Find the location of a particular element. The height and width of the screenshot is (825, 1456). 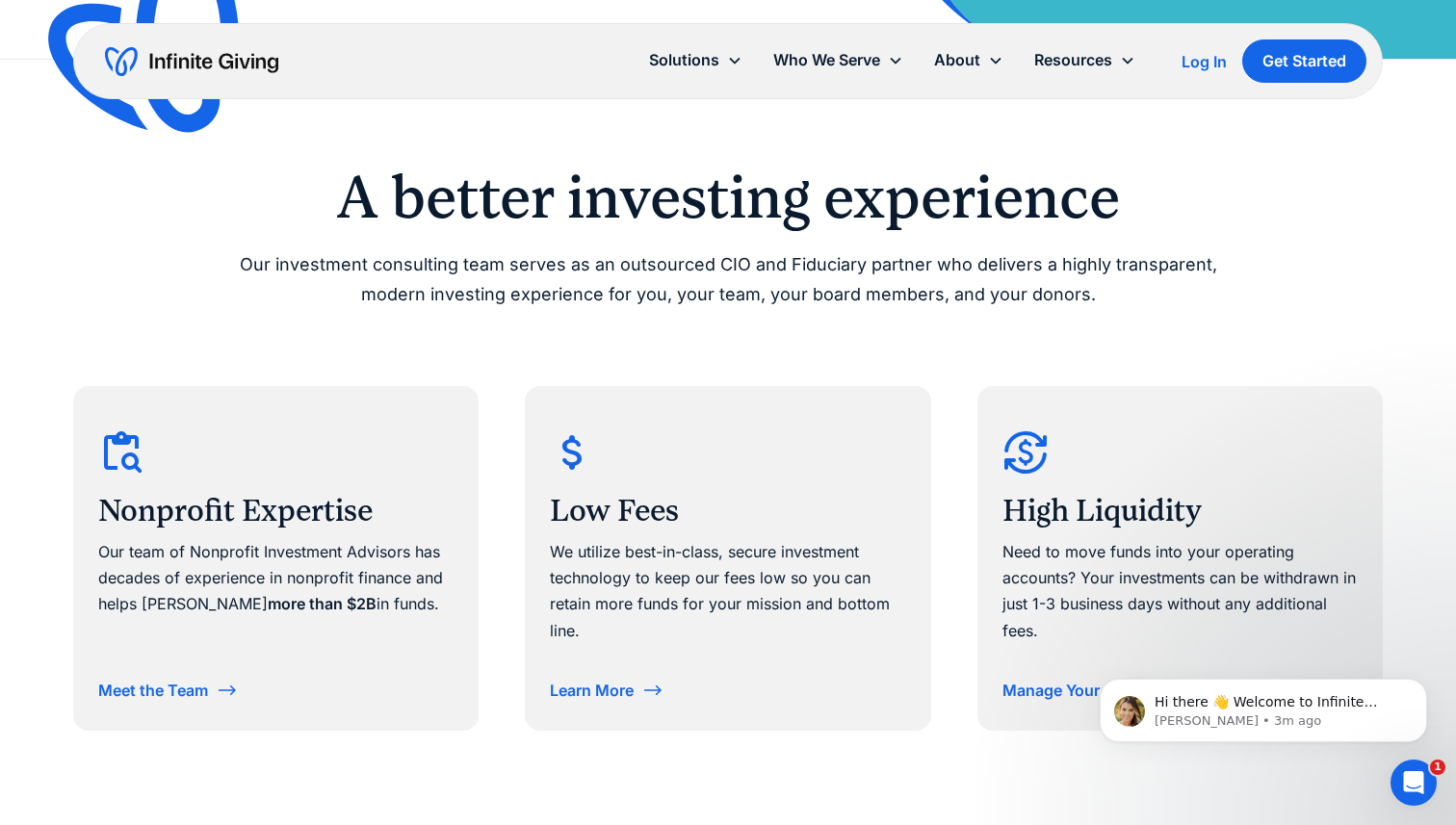

p: Message from Kasey, sent 3m ago is located at coordinates (208, 83).